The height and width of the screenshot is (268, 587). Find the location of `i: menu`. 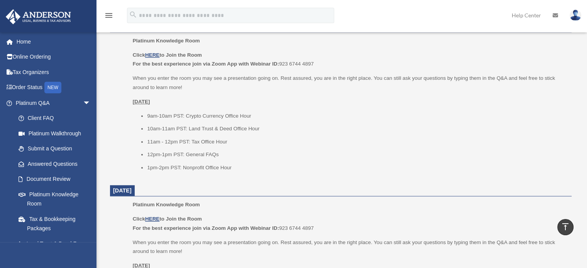

i: menu is located at coordinates (109, 15).